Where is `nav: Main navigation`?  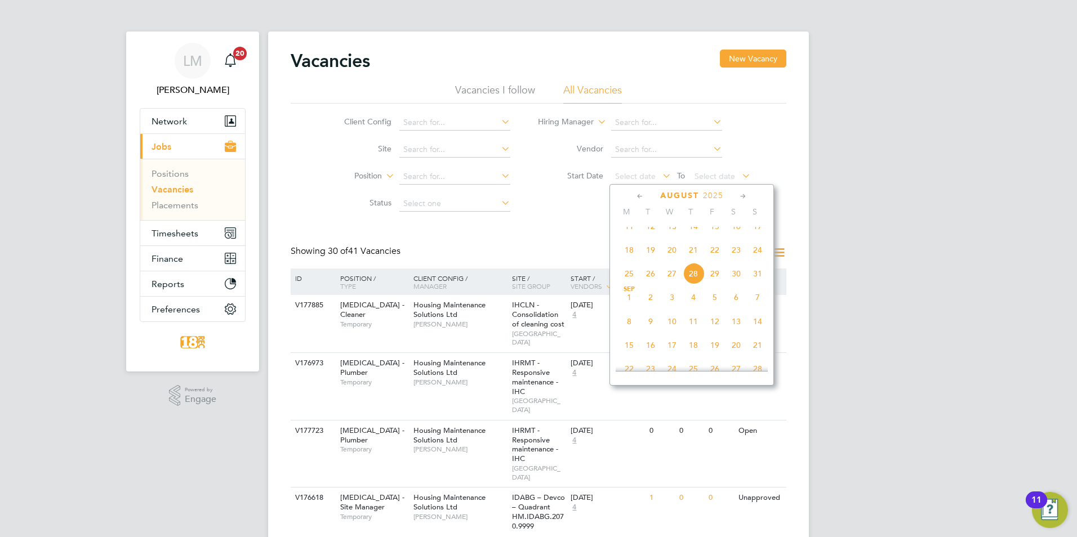 nav: Main navigation is located at coordinates (193, 202).